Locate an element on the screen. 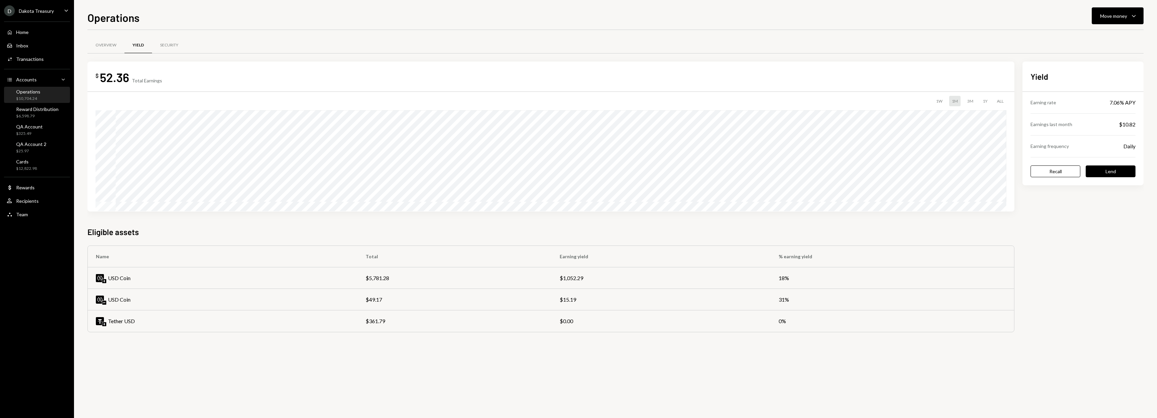  th: Total is located at coordinates (454, 257).